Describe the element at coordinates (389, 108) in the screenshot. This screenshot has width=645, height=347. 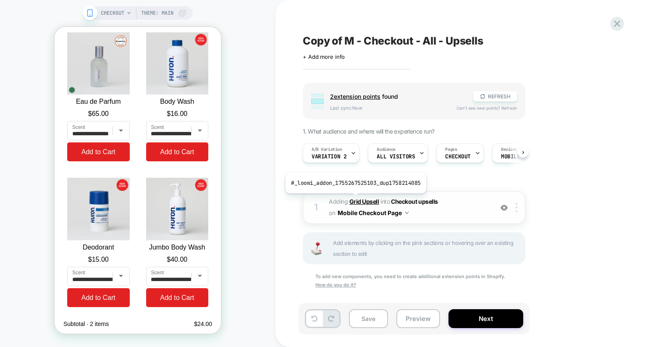
I see `span: Last sync: Now` at that location.